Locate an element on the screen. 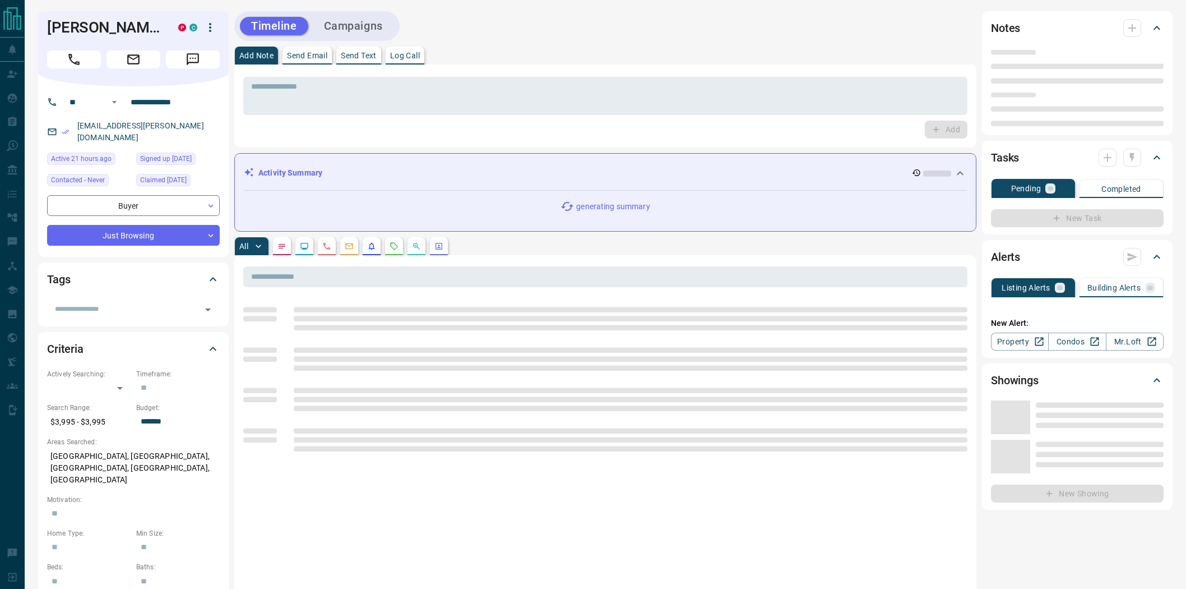 Image resolution: width=1186 pixels, height=589 pixels. p: Search Range: is located at coordinates (89, 408).